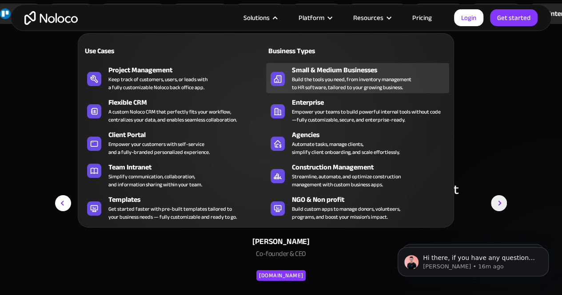  What do you see at coordinates (174, 78) in the screenshot?
I see `a: Project ManagementKeep track of customers, users, or leads witha fully customizable Noloco back o...` at bounding box center [174, 78].